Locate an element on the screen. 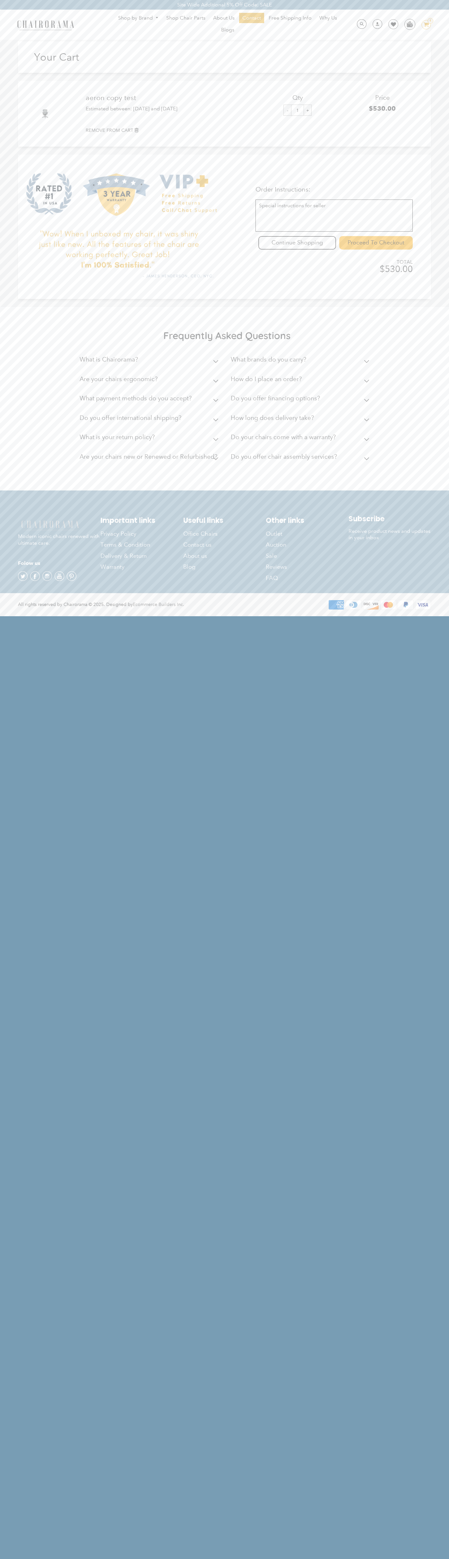  img: WhatsApp_Image_2024-07-12_at_16.23.01.webp is located at coordinates (409, 24).